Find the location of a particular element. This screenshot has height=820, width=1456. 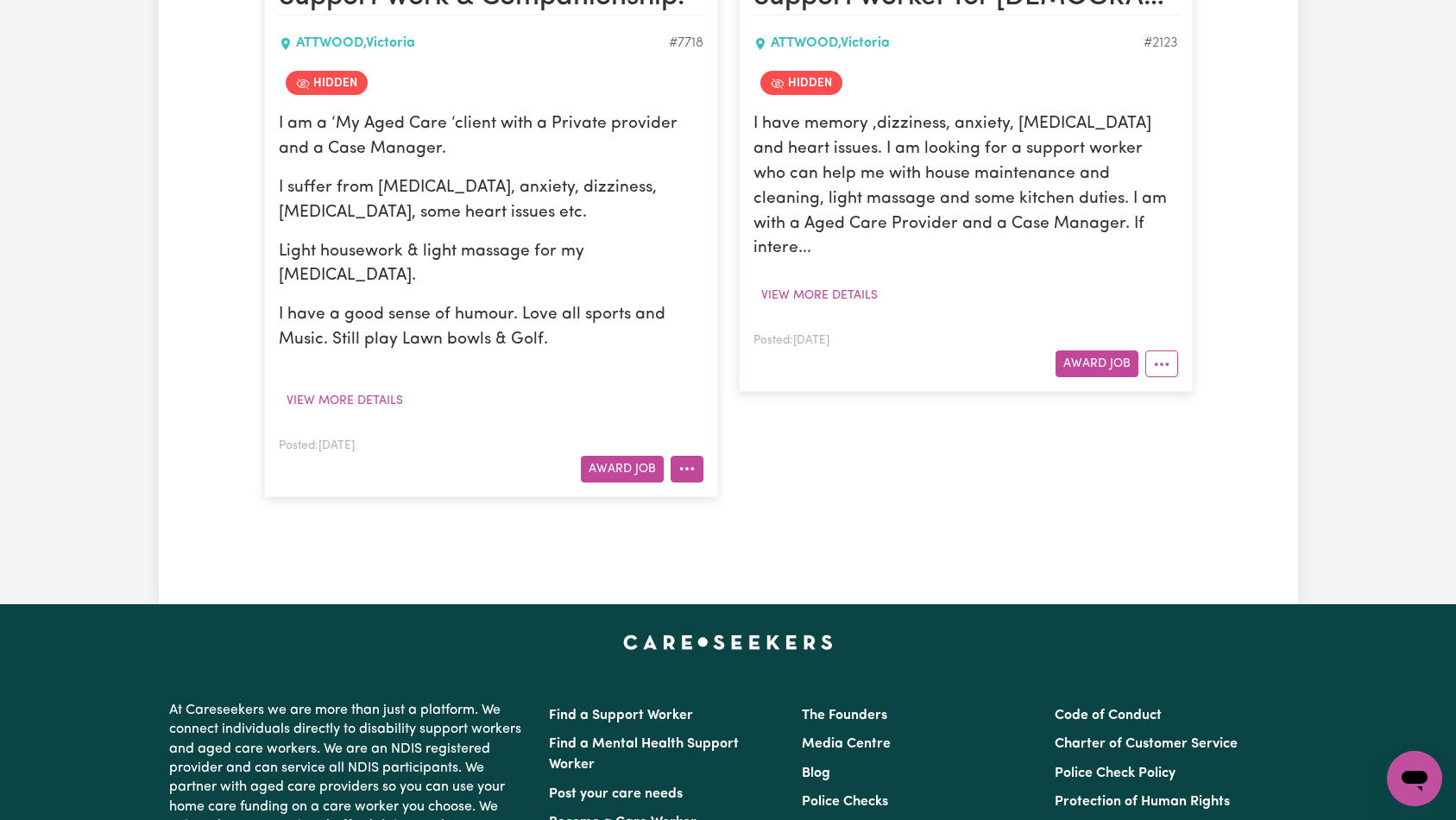

a: Charter of Customer Service is located at coordinates (1147, 744).